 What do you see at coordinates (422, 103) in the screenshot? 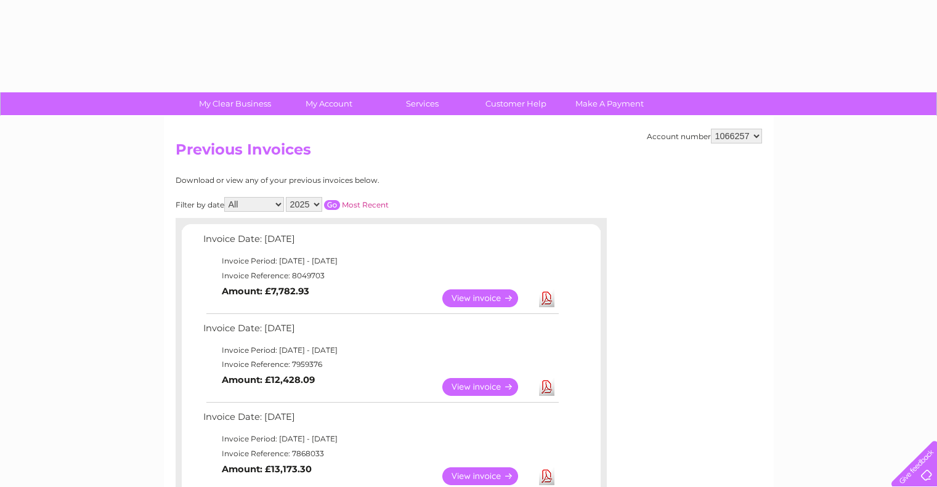
I see `a: Services` at bounding box center [422, 103].